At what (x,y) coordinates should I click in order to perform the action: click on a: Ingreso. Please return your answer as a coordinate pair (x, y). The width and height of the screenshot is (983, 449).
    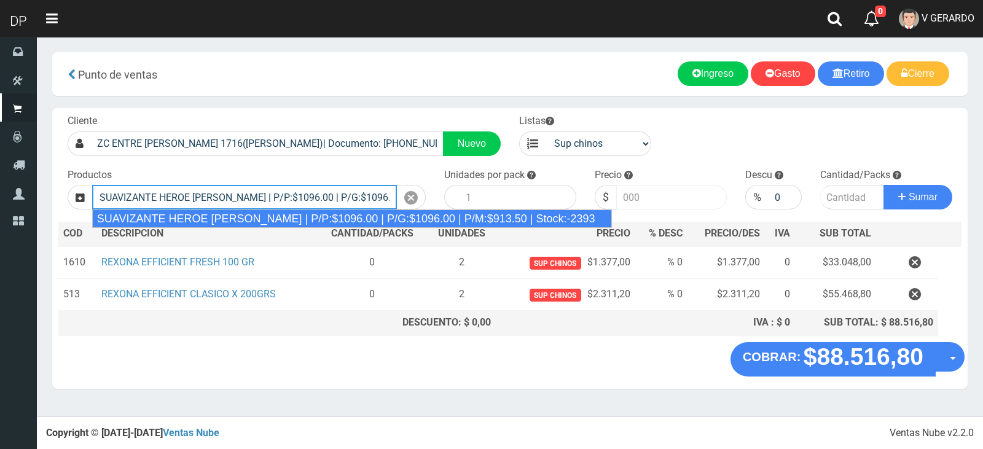
    Looking at the image, I should click on (713, 74).